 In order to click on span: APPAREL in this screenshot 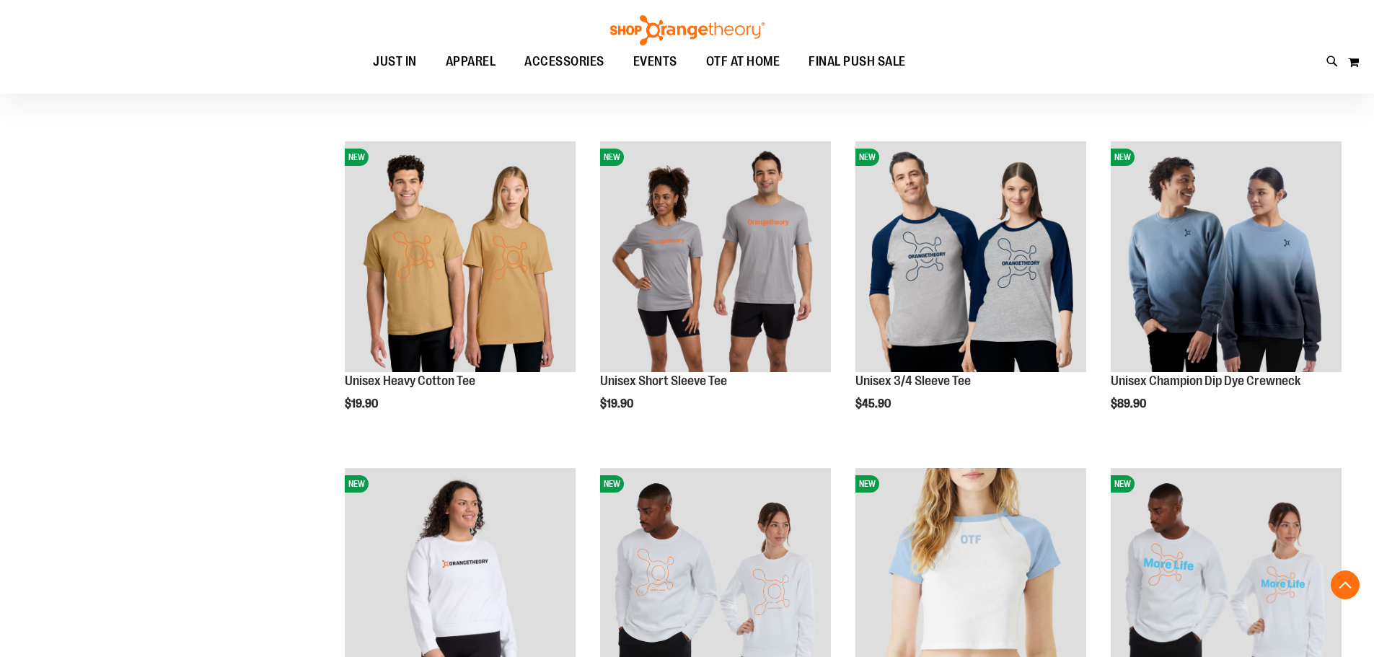, I will do `click(471, 61)`.